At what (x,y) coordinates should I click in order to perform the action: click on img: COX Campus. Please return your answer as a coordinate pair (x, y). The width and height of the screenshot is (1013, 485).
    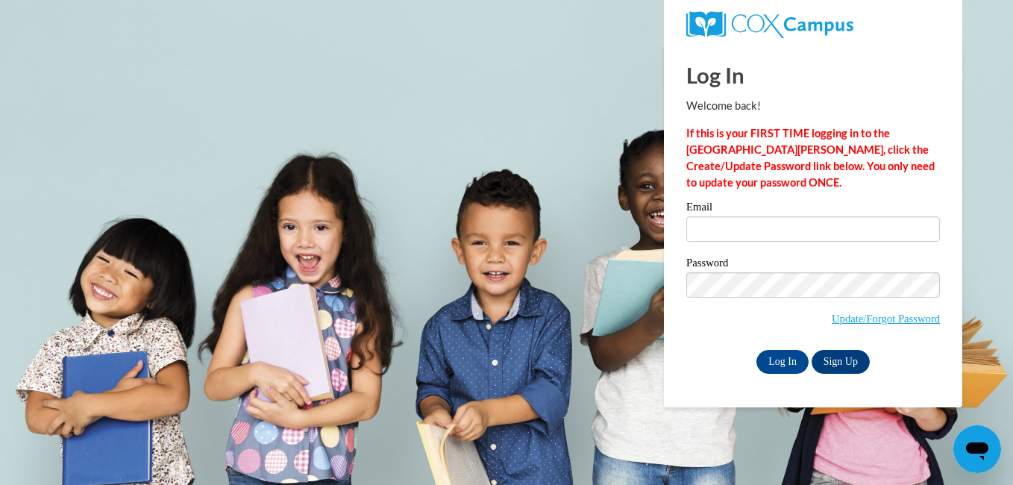
    Looking at the image, I should click on (770, 25).